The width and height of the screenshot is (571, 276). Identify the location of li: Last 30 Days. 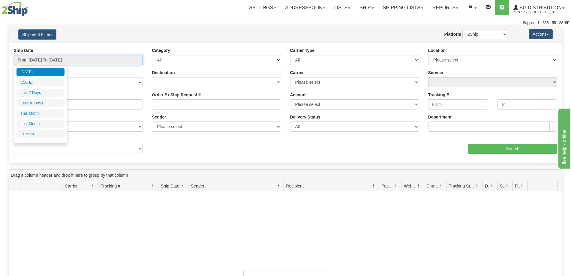
(41, 103).